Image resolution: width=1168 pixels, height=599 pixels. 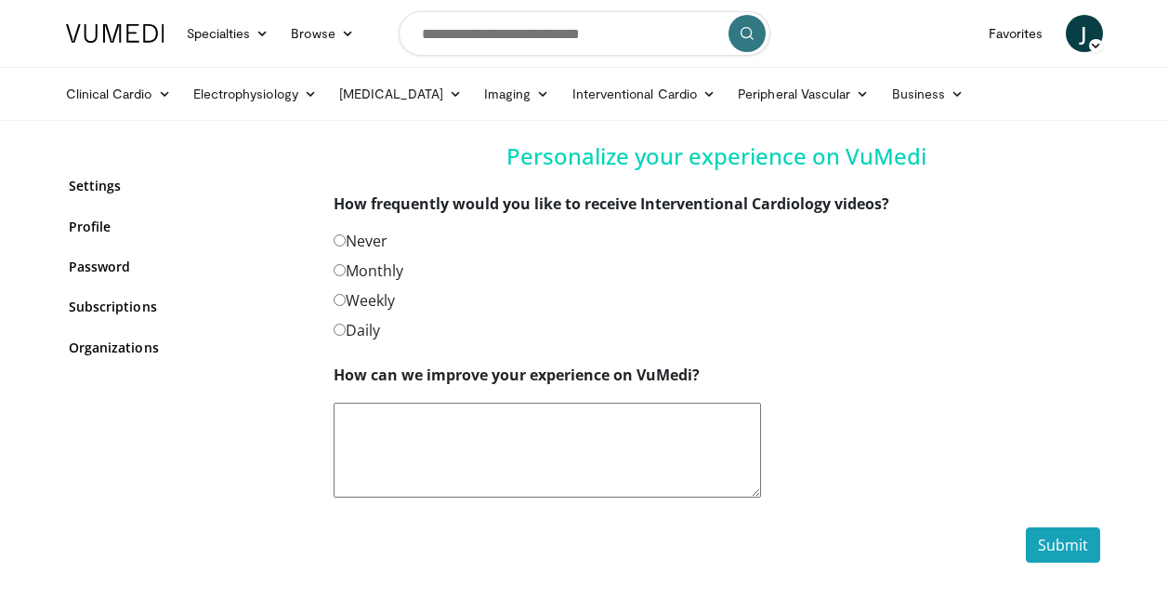 I want to click on a: Imaging, so click(x=517, y=94).